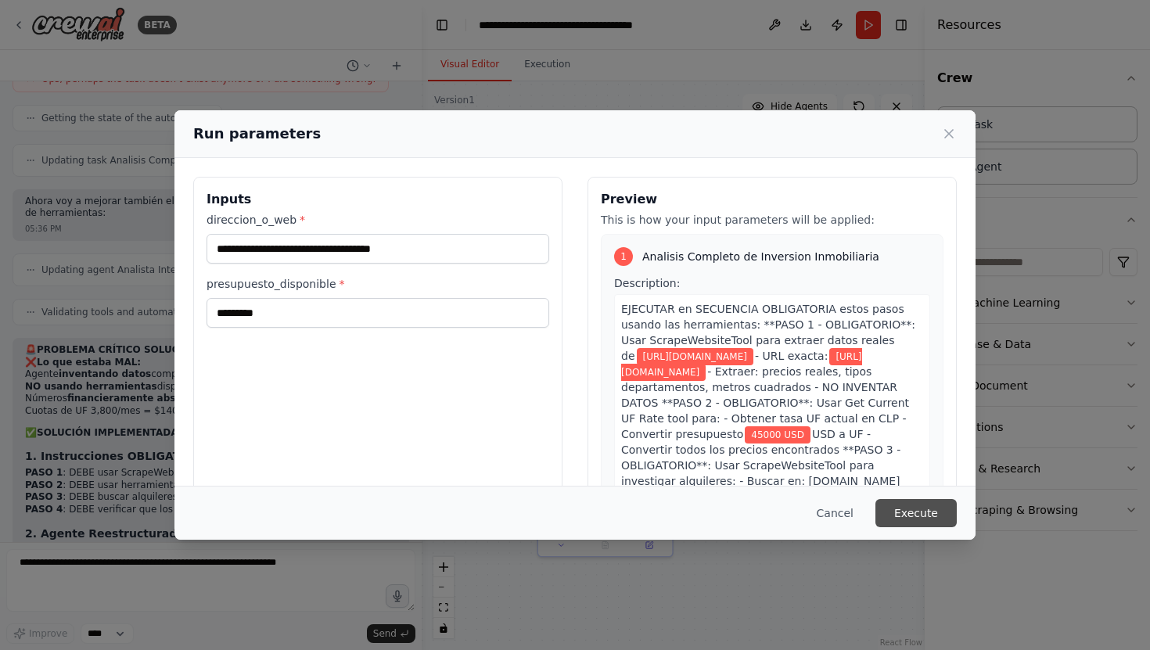 Image resolution: width=1150 pixels, height=650 pixels. I want to click on span: - Extraer: precios reales, tipos departamentos, metros cuadrados - NO INVENTAR DATOS **PASO 2 - O..., so click(765, 403).